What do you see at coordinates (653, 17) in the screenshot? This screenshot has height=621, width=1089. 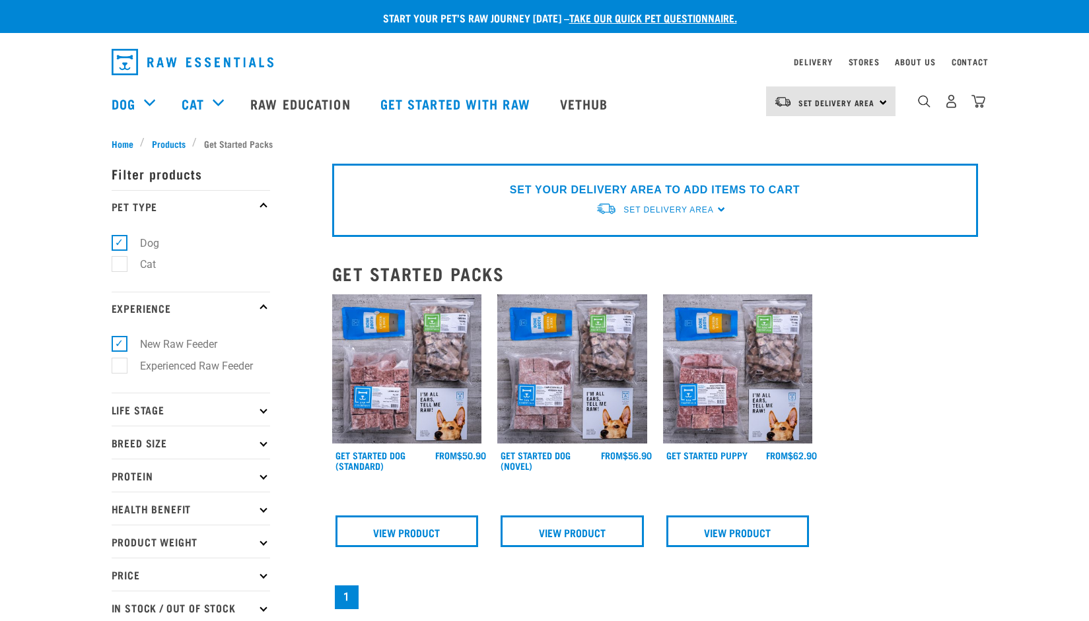 I see `a: take our quick pet questionnaire.` at bounding box center [653, 17].